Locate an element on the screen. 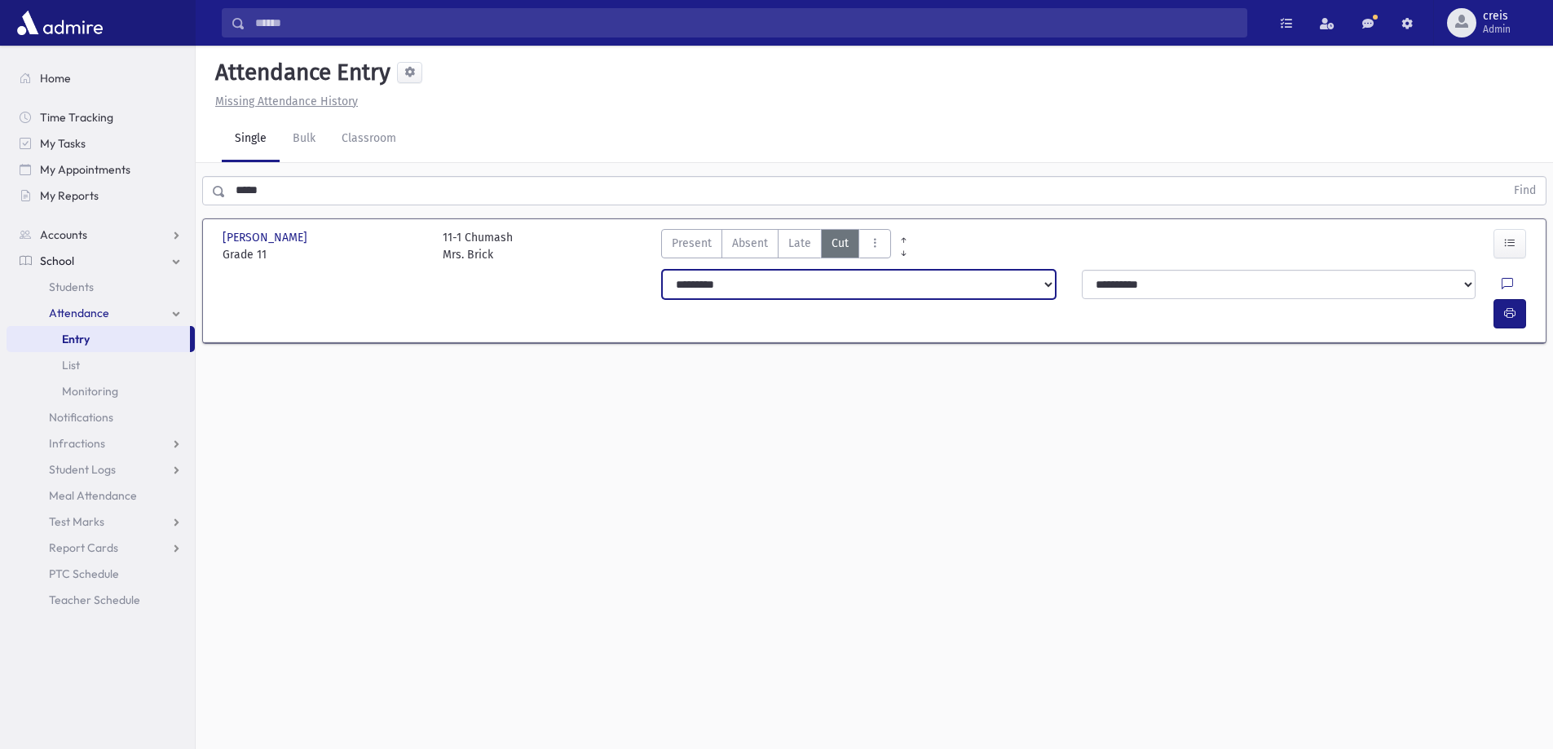  a: Classroom is located at coordinates (369, 139).